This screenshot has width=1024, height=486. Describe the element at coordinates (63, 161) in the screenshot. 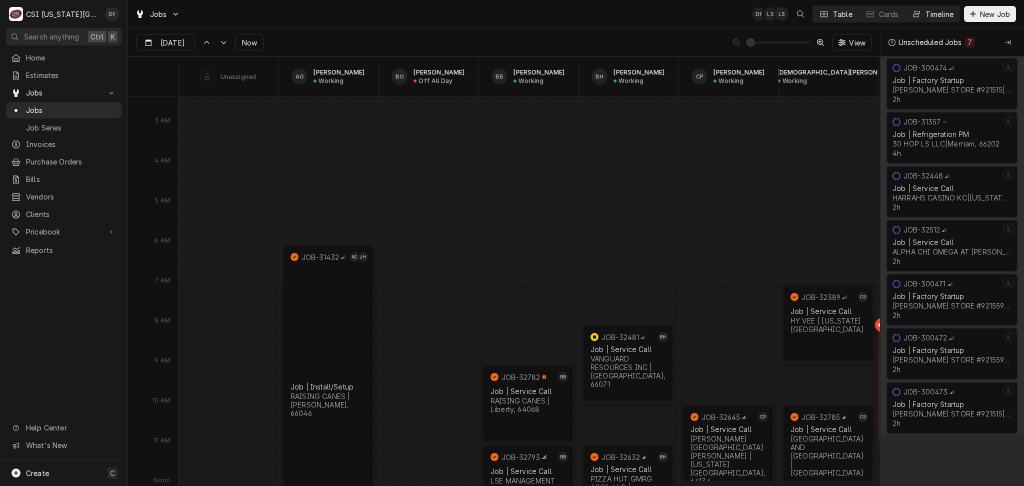

I see `a: Purchase Orders` at that location.